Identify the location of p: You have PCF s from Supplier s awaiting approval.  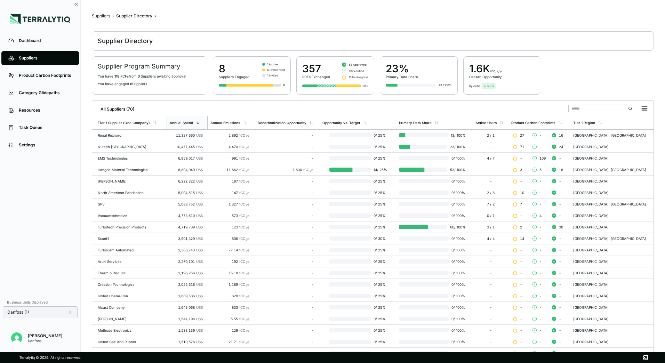
(150, 76).